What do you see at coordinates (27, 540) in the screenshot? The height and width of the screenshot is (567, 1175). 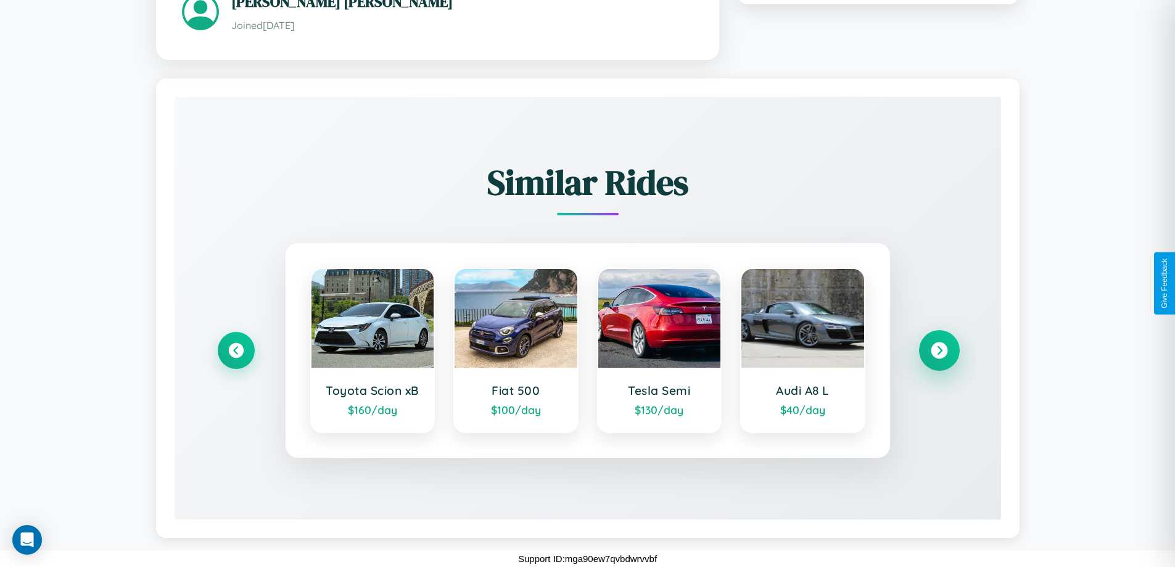 I see `div: Open Intercom Messenger` at bounding box center [27, 540].